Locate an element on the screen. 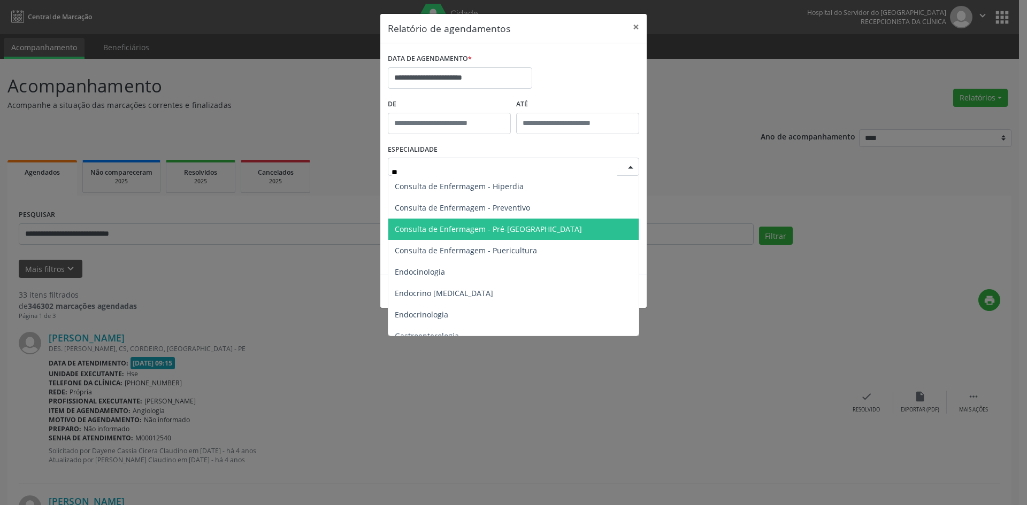 Image resolution: width=1027 pixels, height=505 pixels. h5: Relatório de agendamentos is located at coordinates (449, 28).